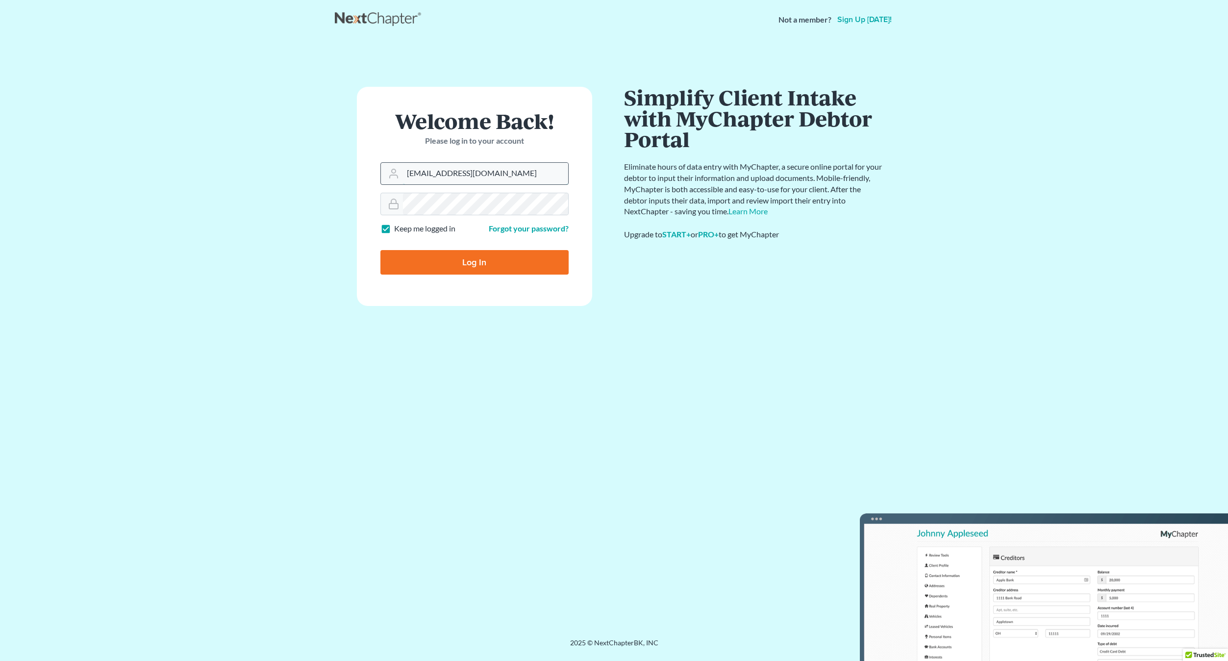  Describe the element at coordinates (474, 121) in the screenshot. I see `h1: Welcome Back!` at that location.